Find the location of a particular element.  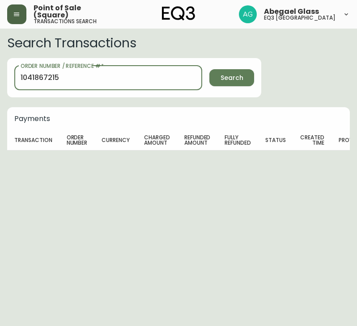

img: logo is located at coordinates (178, 13).